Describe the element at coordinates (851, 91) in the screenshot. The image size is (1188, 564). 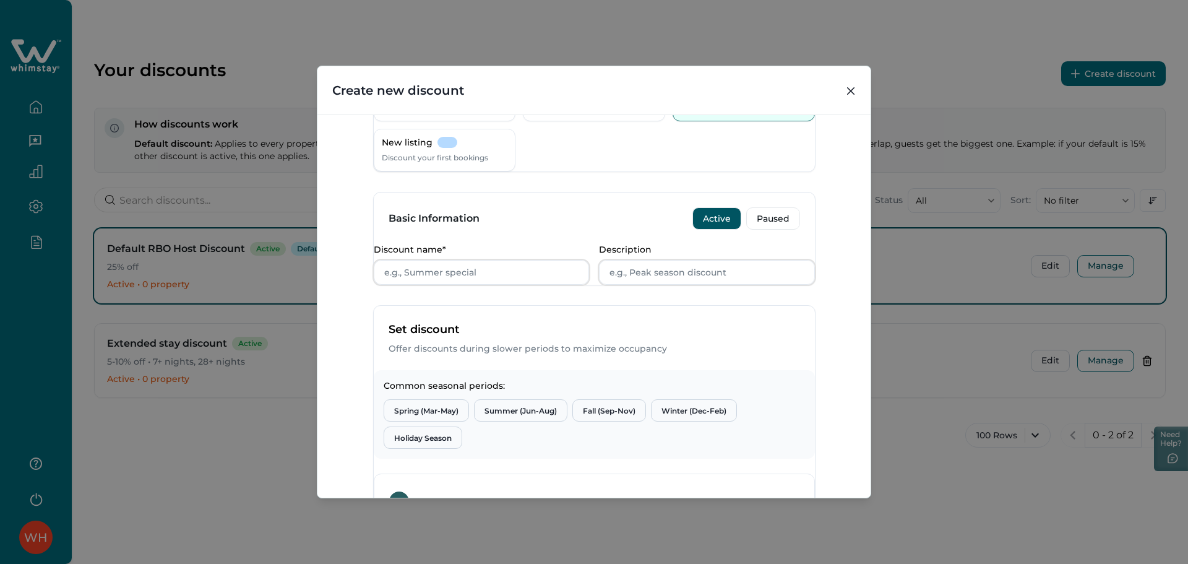
I see `button: Close` at that location.